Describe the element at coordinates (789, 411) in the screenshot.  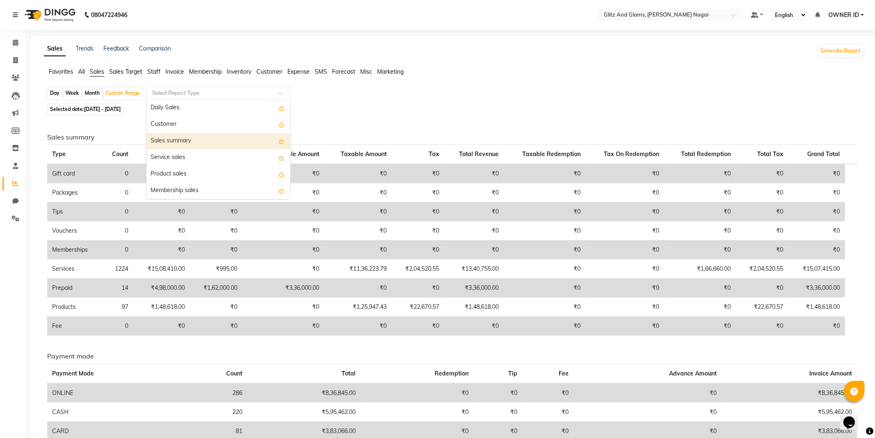
I see `td: ₹5,95,462.00` at that location.